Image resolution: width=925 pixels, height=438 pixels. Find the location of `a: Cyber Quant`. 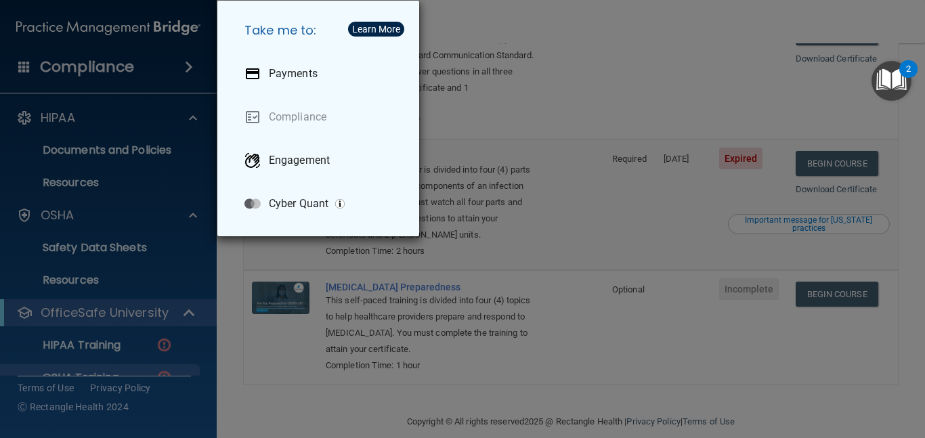

a: Cyber Quant is located at coordinates (321, 204).